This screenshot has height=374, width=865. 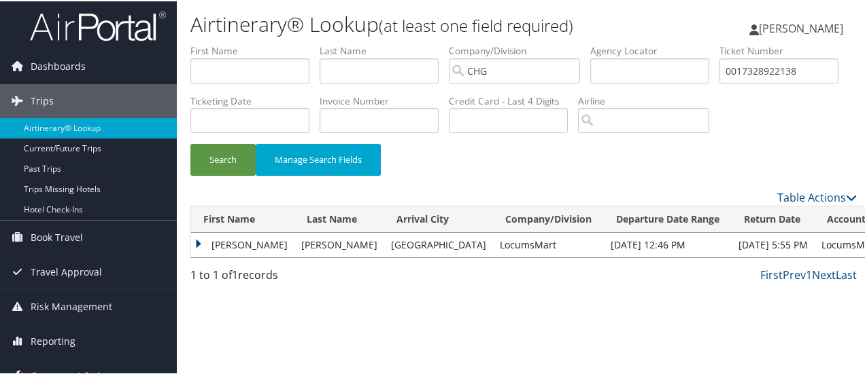 What do you see at coordinates (519, 50) in the screenshot?
I see `label: Company/Division` at bounding box center [519, 50].